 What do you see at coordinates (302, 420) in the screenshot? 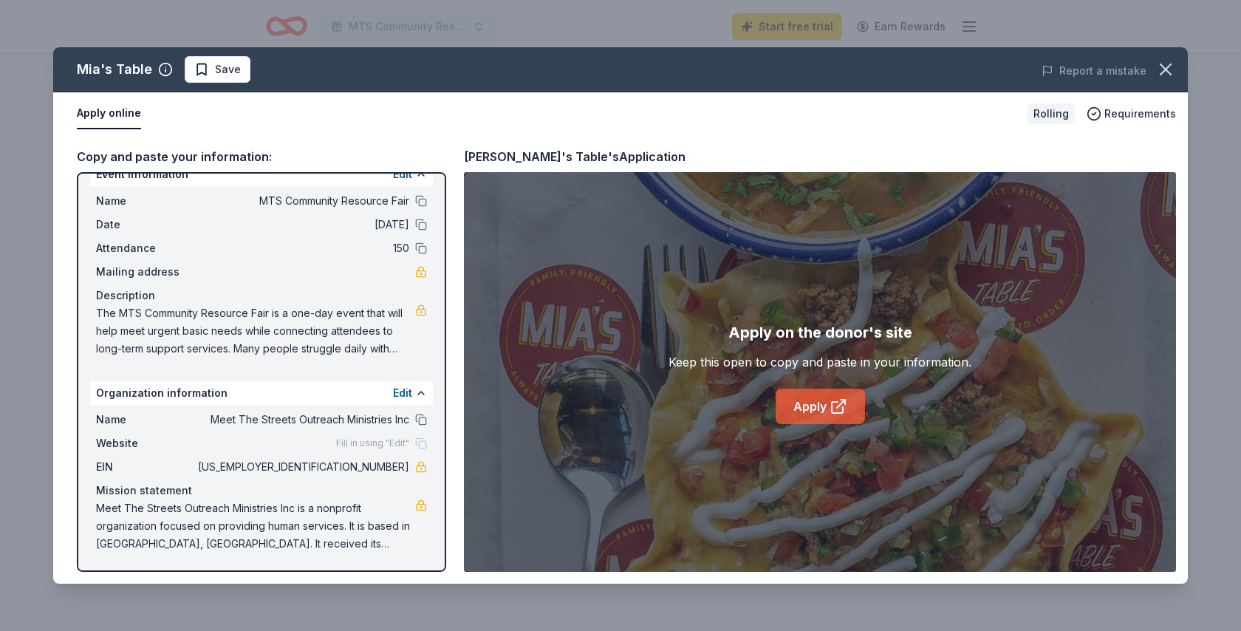
I see `span: Meet The Streets Outreach Ministries Inc` at bounding box center [302, 420].